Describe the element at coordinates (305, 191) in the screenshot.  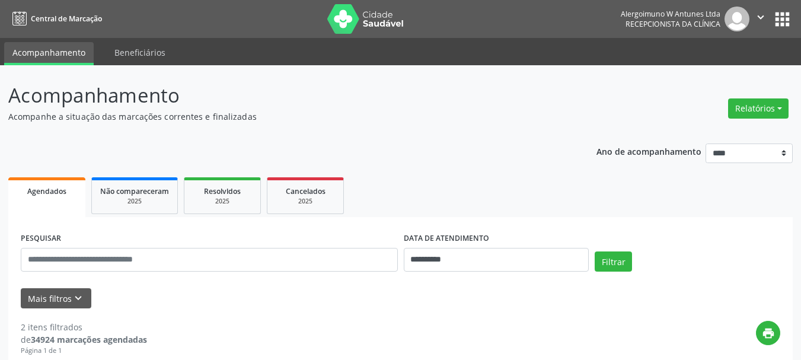
I see `span: Cancelados` at that location.